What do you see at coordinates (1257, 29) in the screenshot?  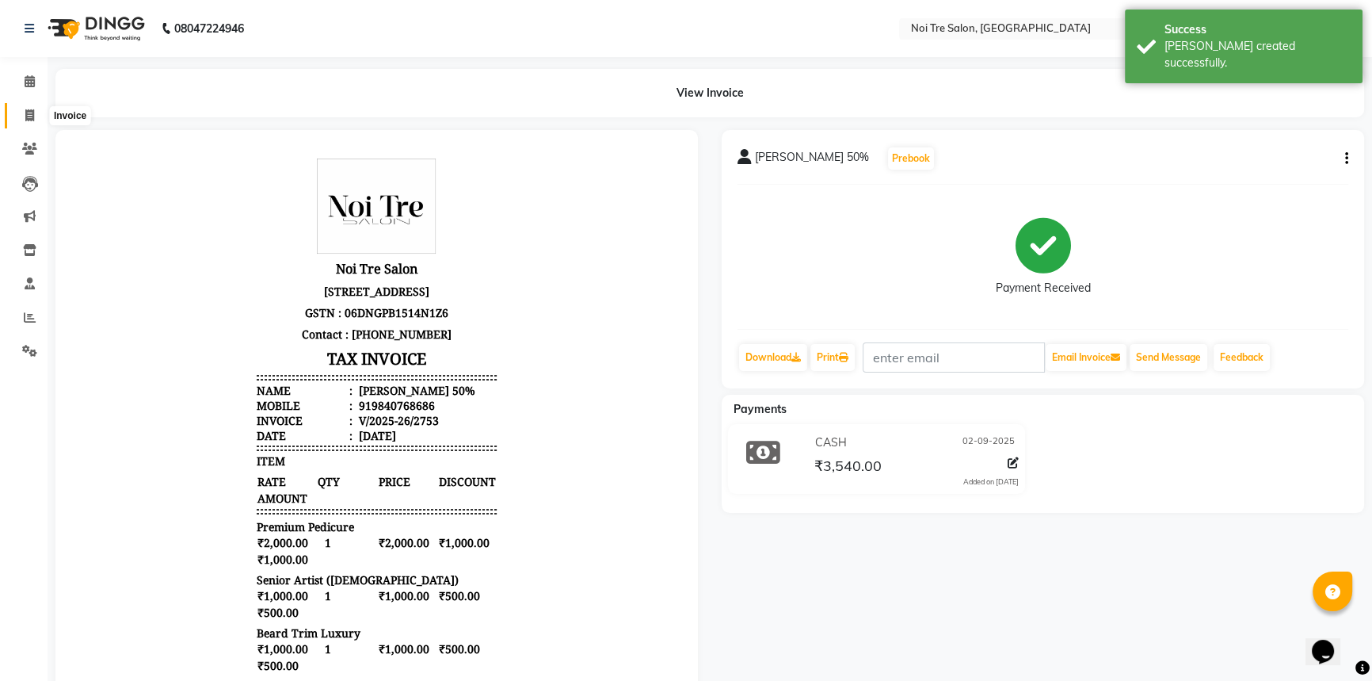 I see `div: Success` at bounding box center [1257, 29].